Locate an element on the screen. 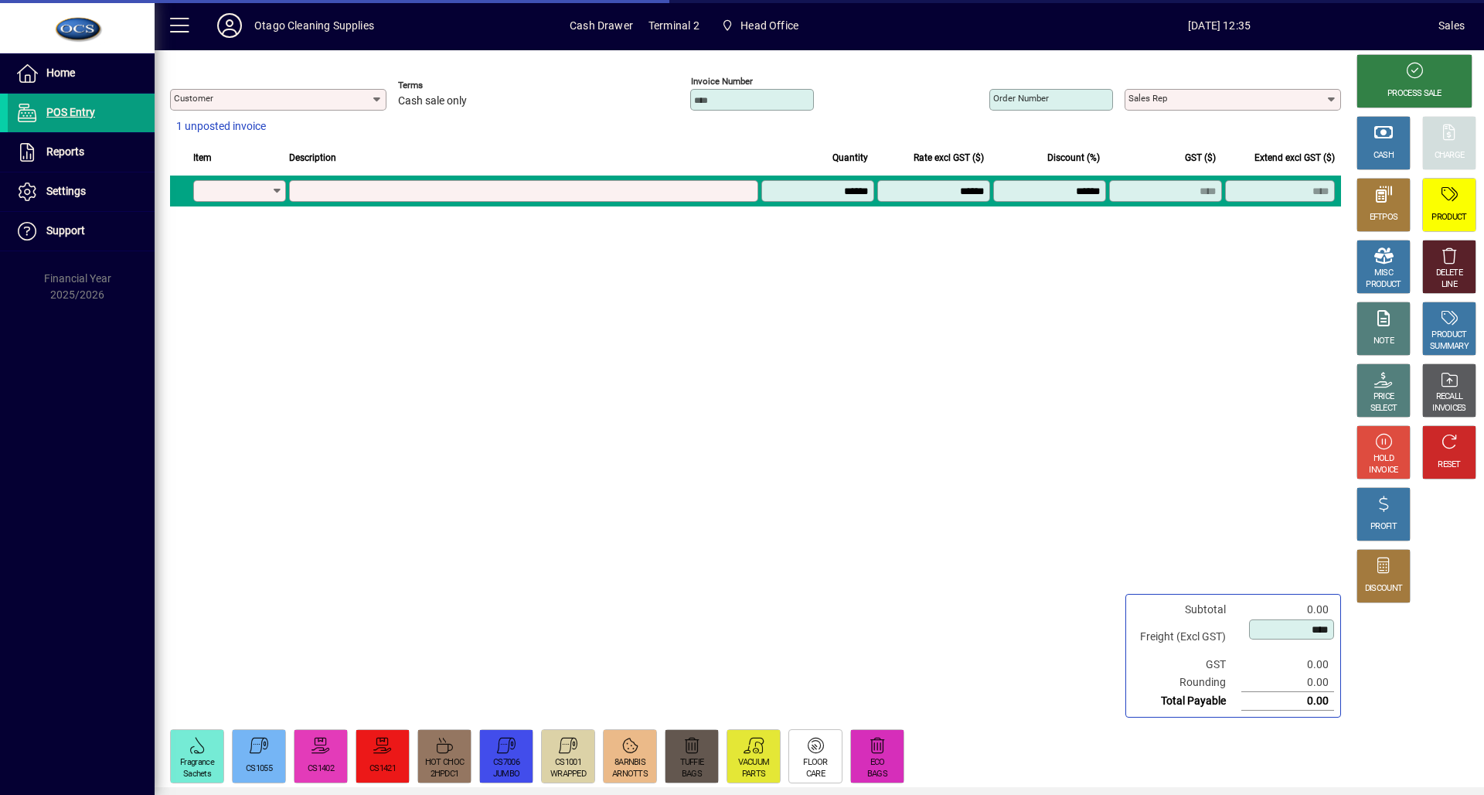  div: MISC is located at coordinates (1384, 273).